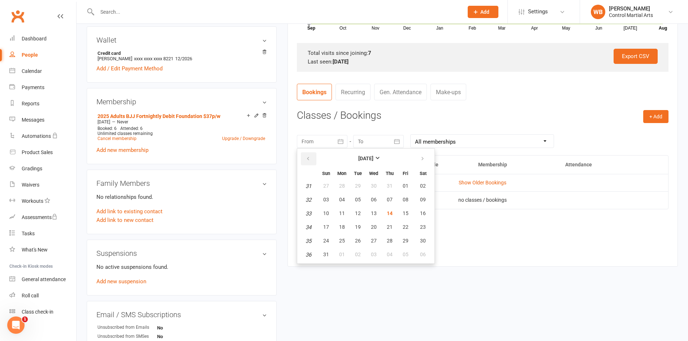 This screenshot has height=341, width=688. I want to click on div: Last seen:, so click(483, 62).